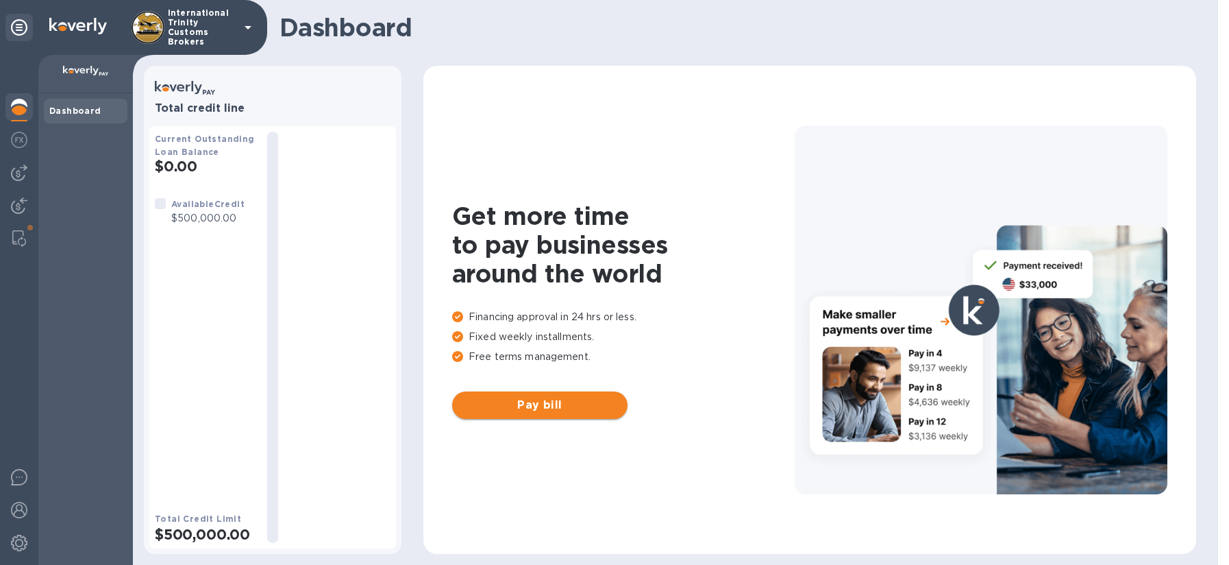  Describe the element at coordinates (19, 27) in the screenshot. I see `div: Unpin categories` at that location.